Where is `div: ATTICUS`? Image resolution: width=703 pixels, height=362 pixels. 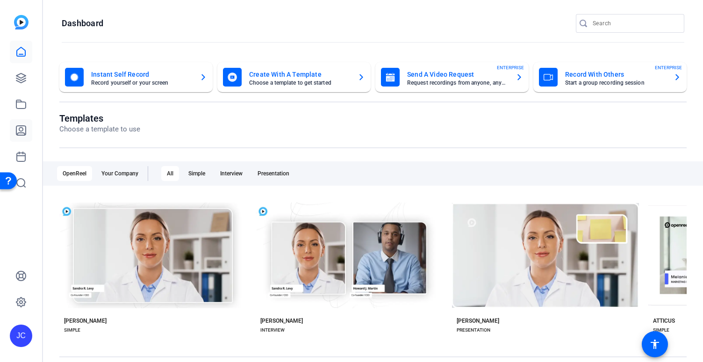
div: ATTICUS is located at coordinates (663, 320).